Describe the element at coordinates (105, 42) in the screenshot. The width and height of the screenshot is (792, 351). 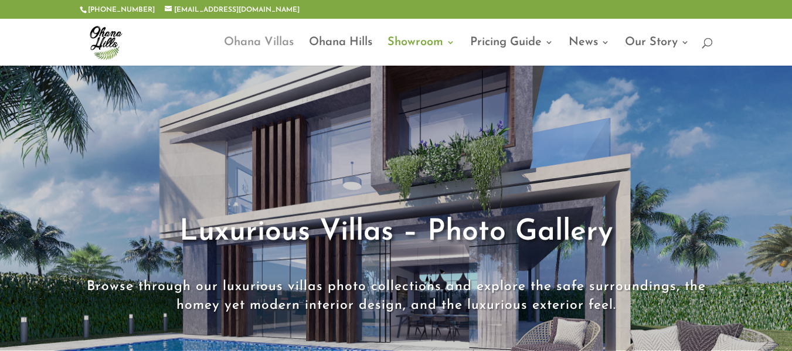
I see `img: ohana-hills` at that location.